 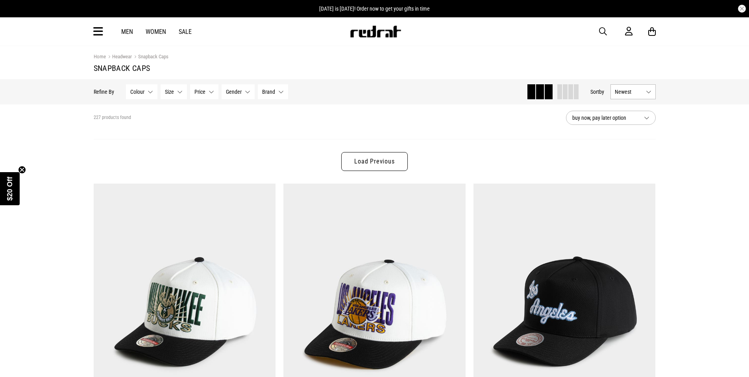 I want to click on button: Newest, so click(x=633, y=92).